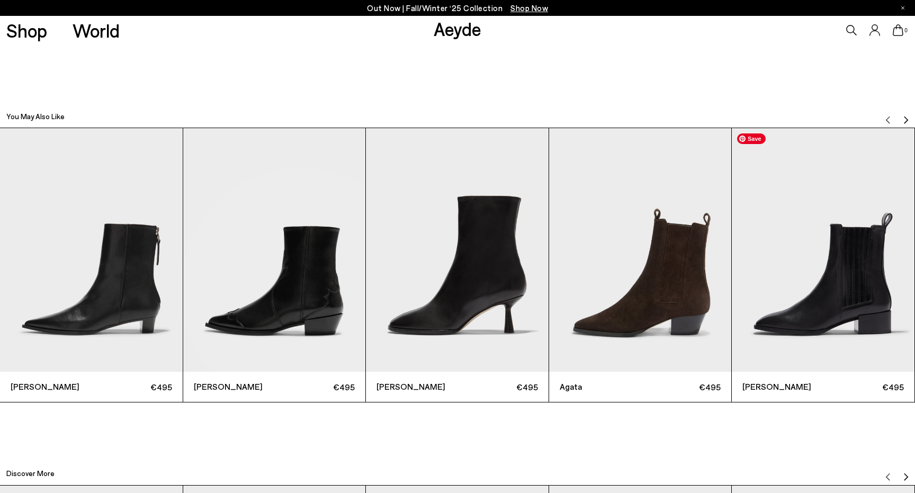 This screenshot has width=915, height=493. Describe the element at coordinates (640, 249) in the screenshot. I see `img: Agata Suede Ankle Boots` at that location.